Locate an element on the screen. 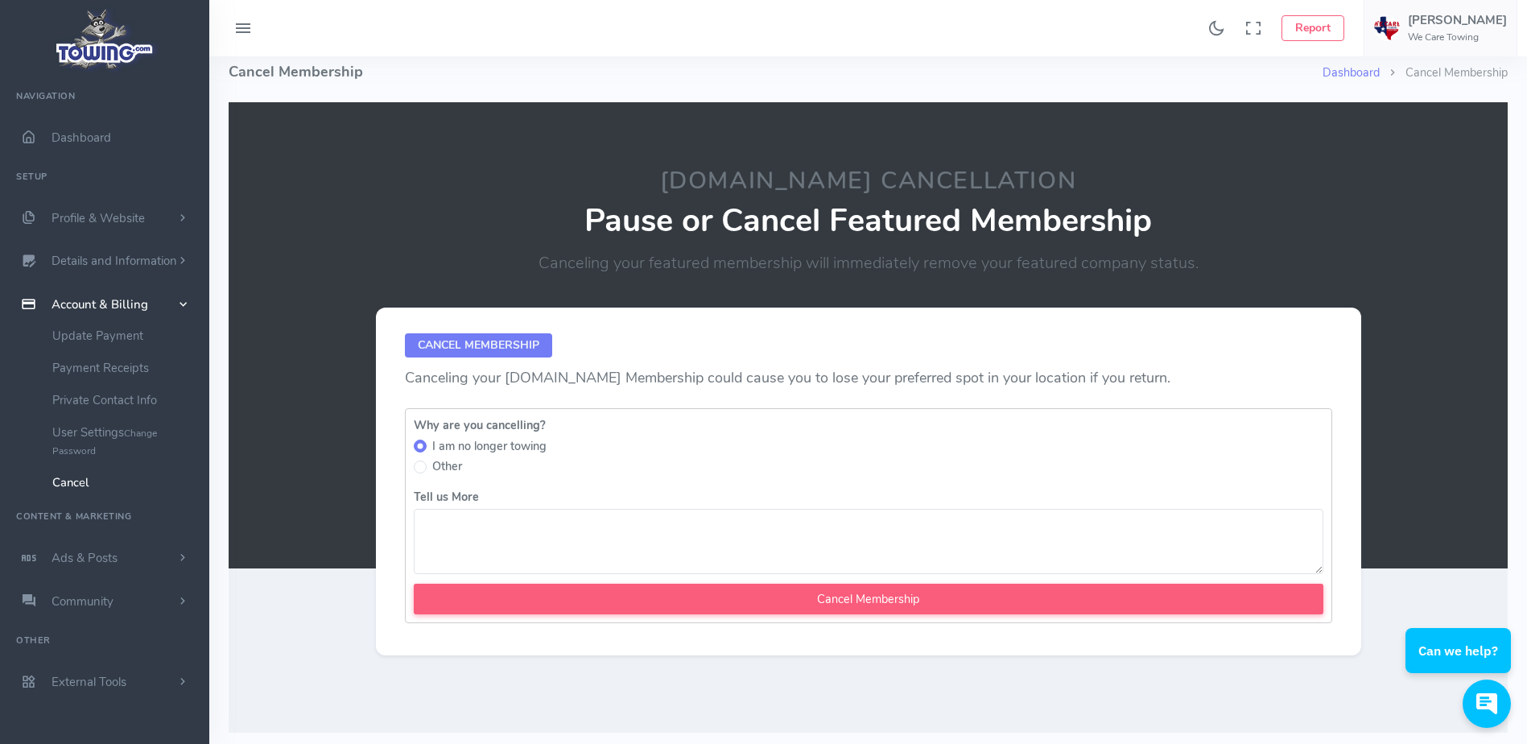 This screenshot has height=744, width=1527. label: Other is located at coordinates (447, 467).